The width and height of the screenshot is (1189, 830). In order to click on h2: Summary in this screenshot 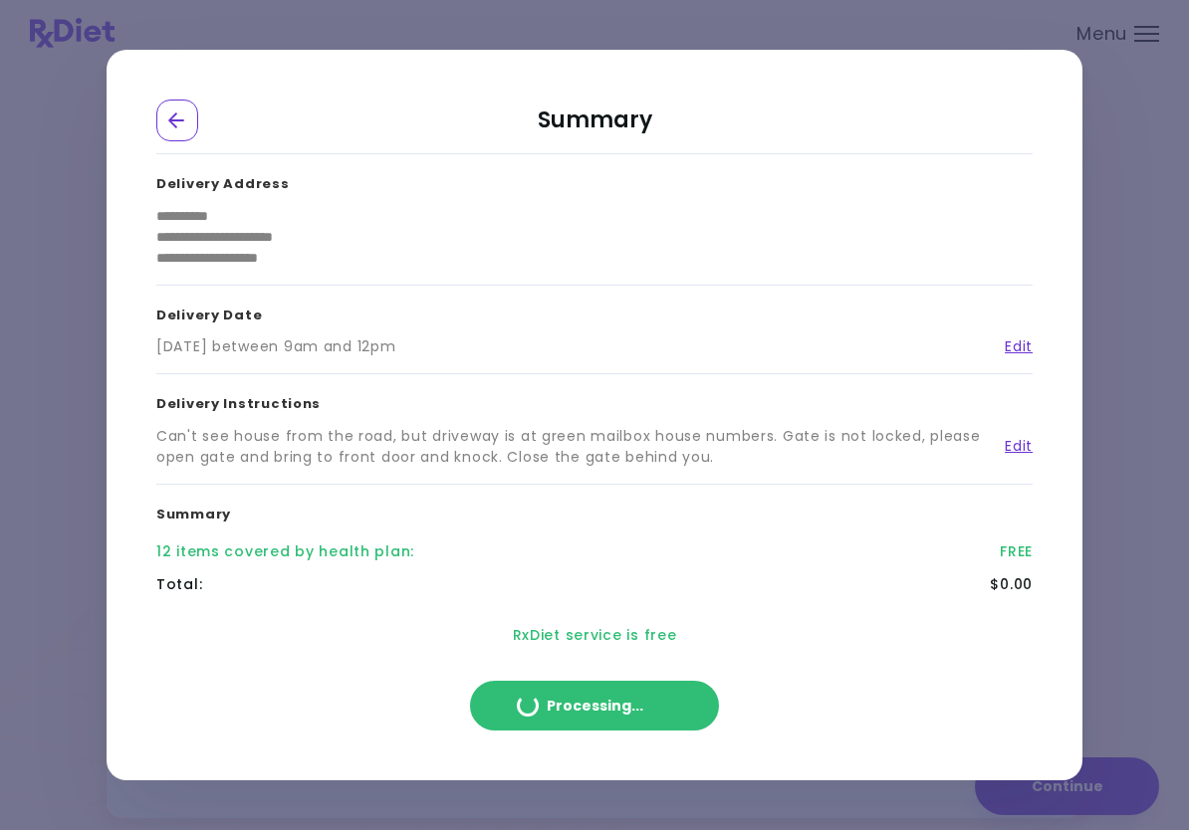, I will do `click(594, 126)`.